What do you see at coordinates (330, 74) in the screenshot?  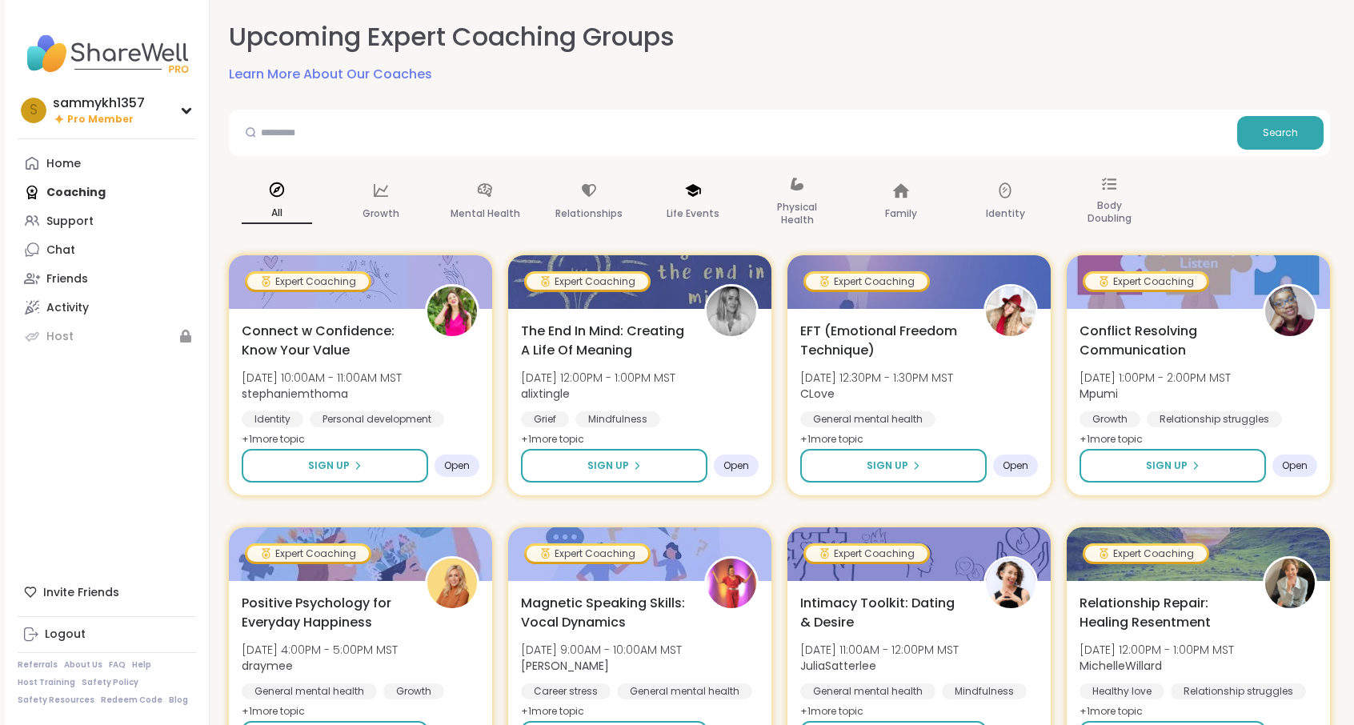 I see `a: Learn More About Our Coaches` at bounding box center [330, 74].